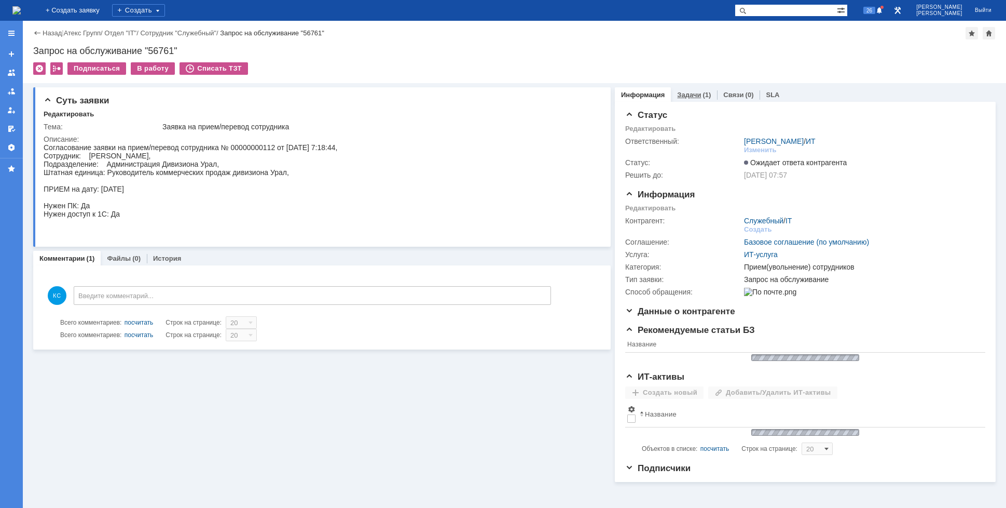  What do you see at coordinates (11, 91) in the screenshot?
I see `a: Заявки в моей ответственности` at bounding box center [11, 91].